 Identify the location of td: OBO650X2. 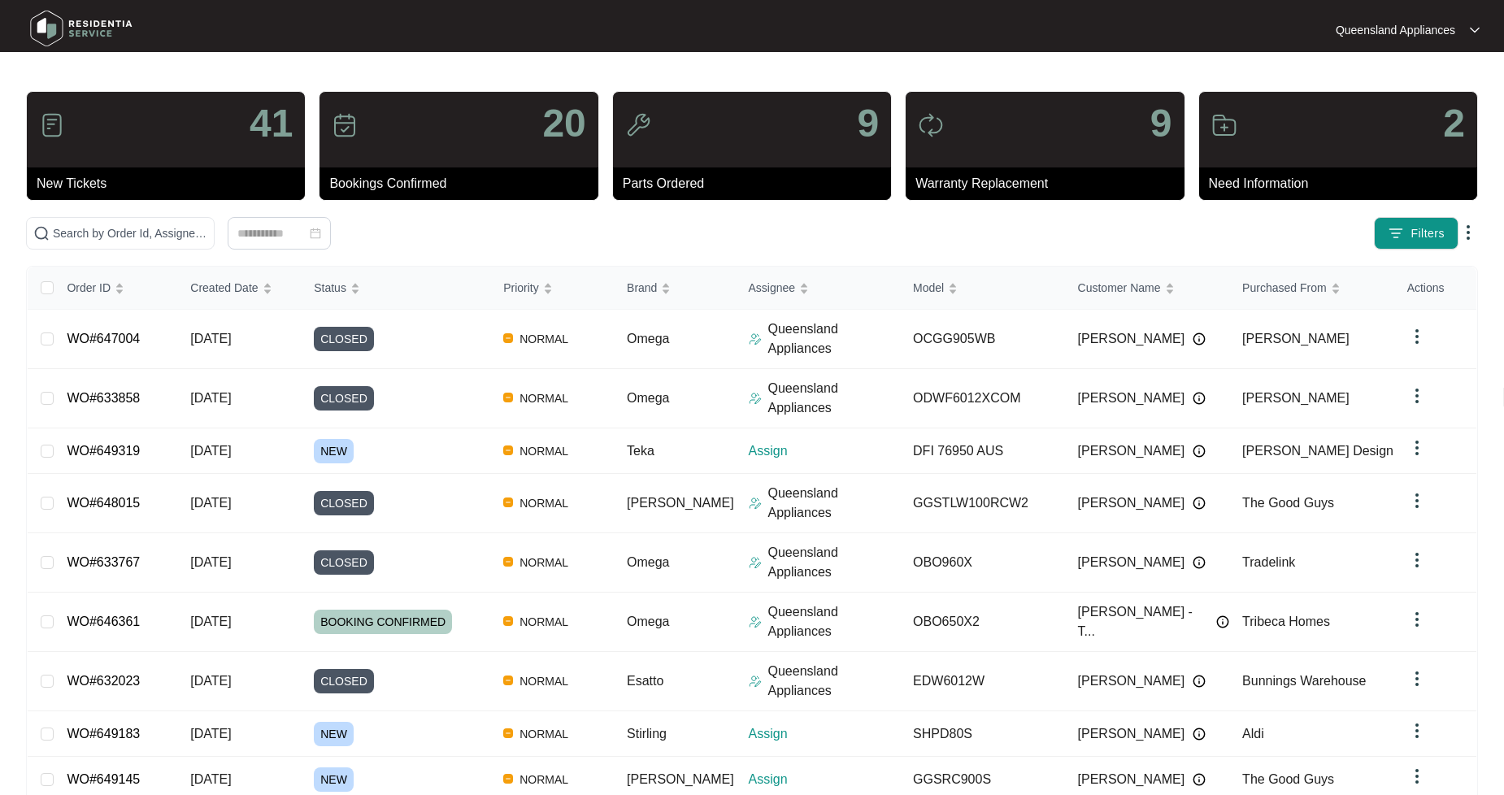
(982, 622).